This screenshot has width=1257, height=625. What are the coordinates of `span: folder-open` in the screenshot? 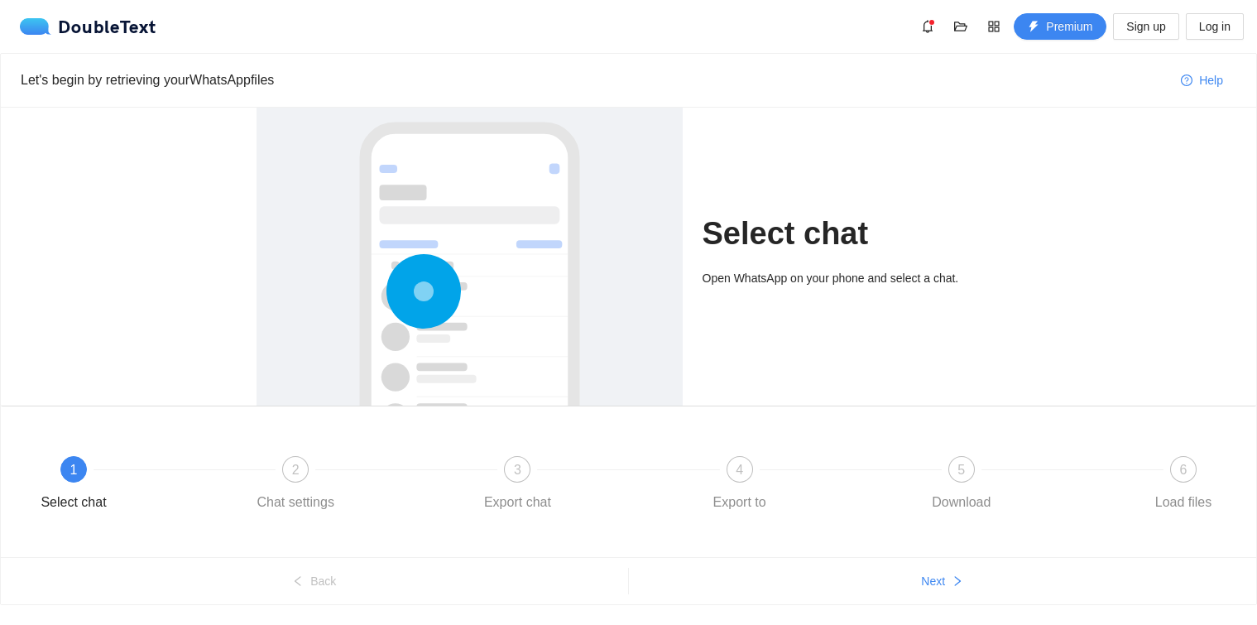 It's located at (961, 26).